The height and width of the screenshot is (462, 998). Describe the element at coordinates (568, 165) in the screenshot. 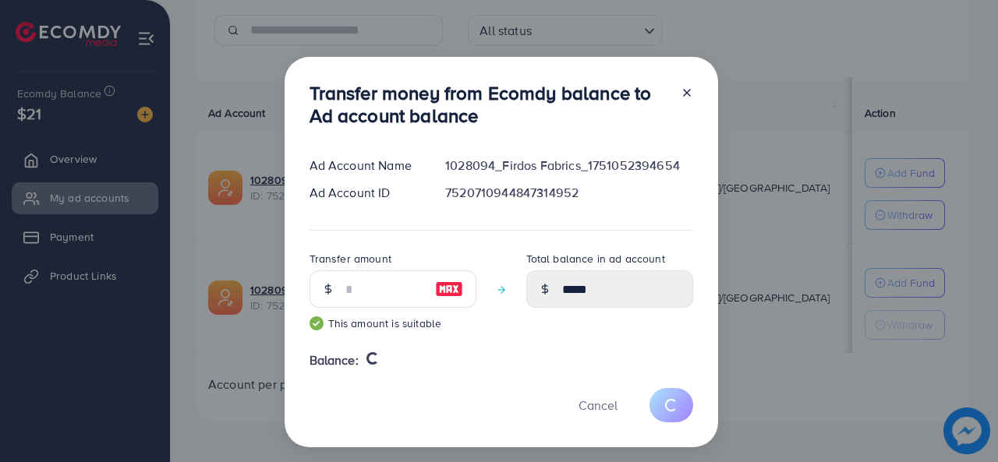

I see `div: 1028094_Firdos Fabrics_1751052394654` at that location.